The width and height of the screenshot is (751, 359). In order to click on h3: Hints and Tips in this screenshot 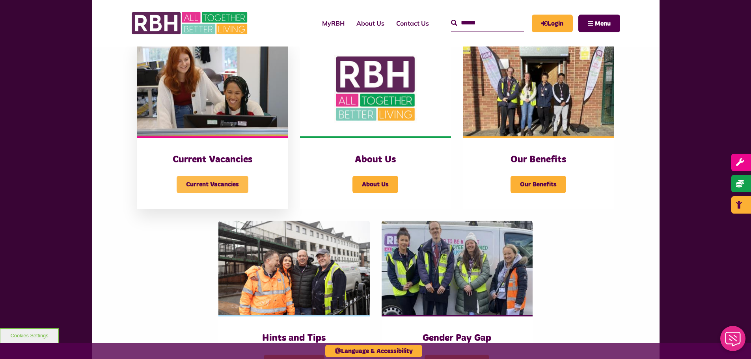, I will do `click(294, 338)`.